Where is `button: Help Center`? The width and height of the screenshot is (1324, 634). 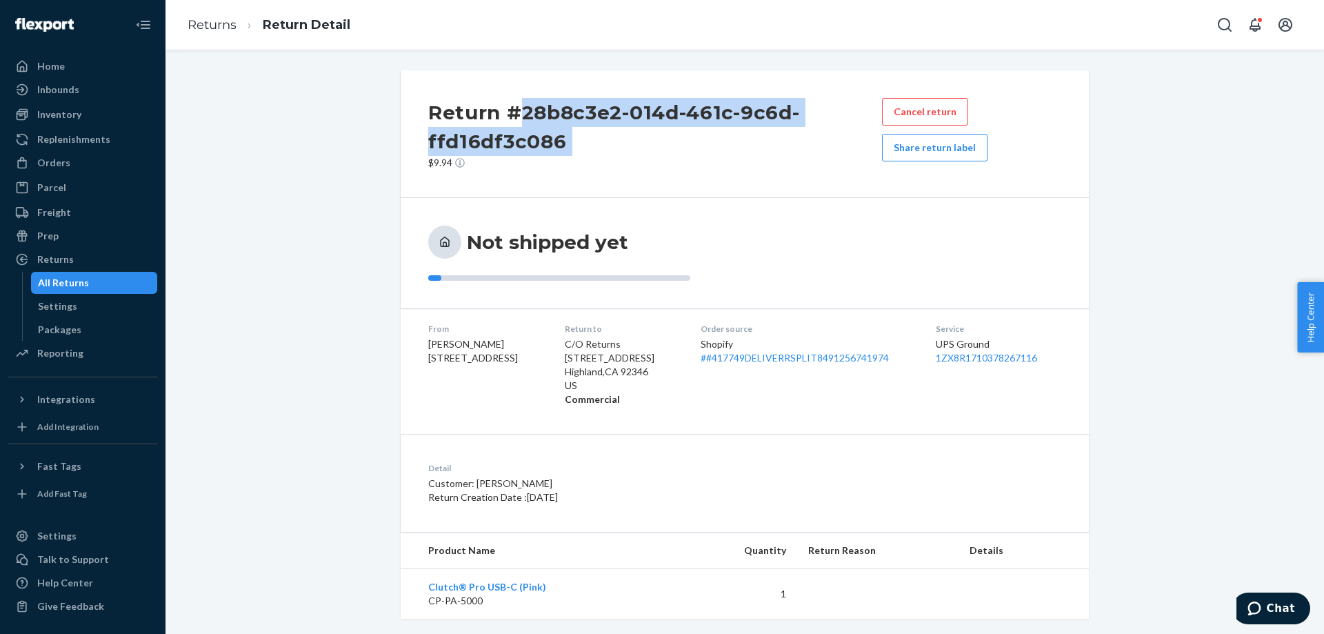
button: Help Center is located at coordinates (1310, 317).